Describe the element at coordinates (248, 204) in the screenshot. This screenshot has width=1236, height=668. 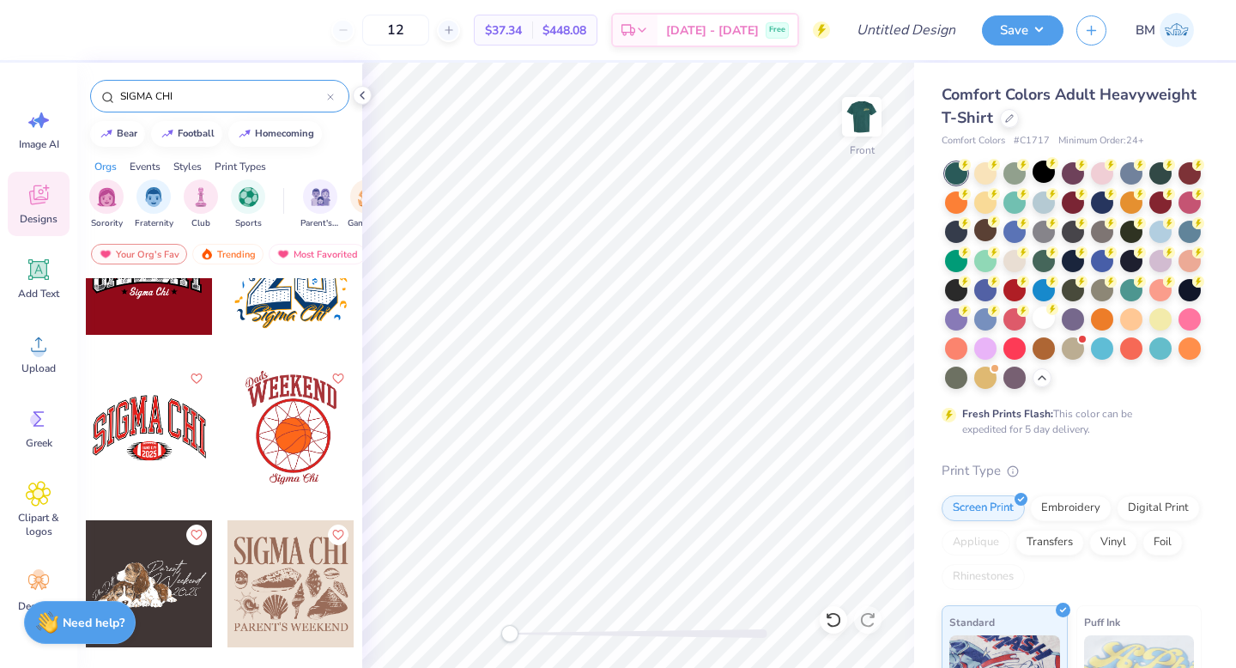
I see `div: filter for Sports` at that location.